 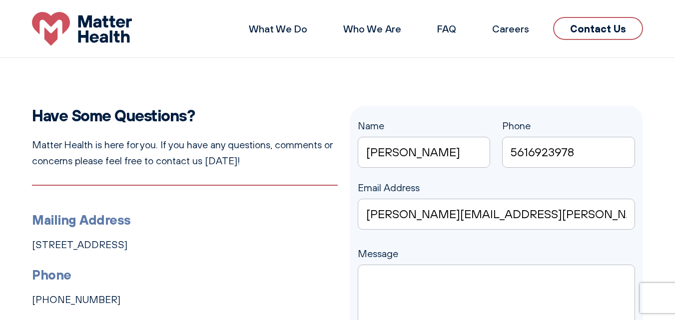 What do you see at coordinates (185, 153) in the screenshot?
I see `p: Matter Health is here for you. If you have any questions, comments or concerns please feel free t...` at bounding box center [185, 153].